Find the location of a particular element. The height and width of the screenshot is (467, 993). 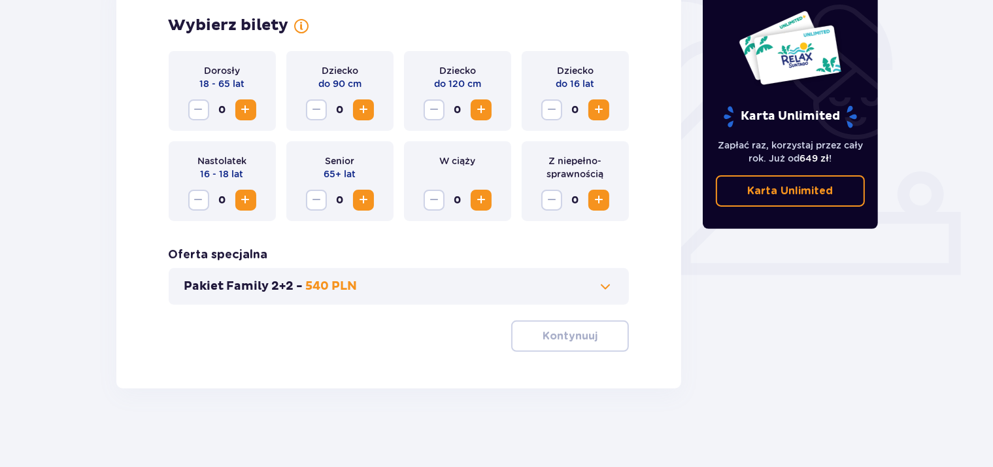

p: Kontynuuj is located at coordinates (570, 336).